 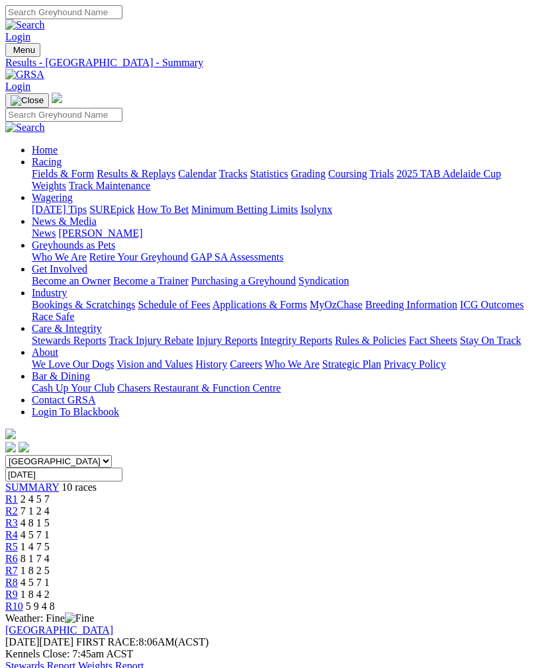 What do you see at coordinates (139, 257) in the screenshot?
I see `a: Retire Your Greyhound` at bounding box center [139, 257].